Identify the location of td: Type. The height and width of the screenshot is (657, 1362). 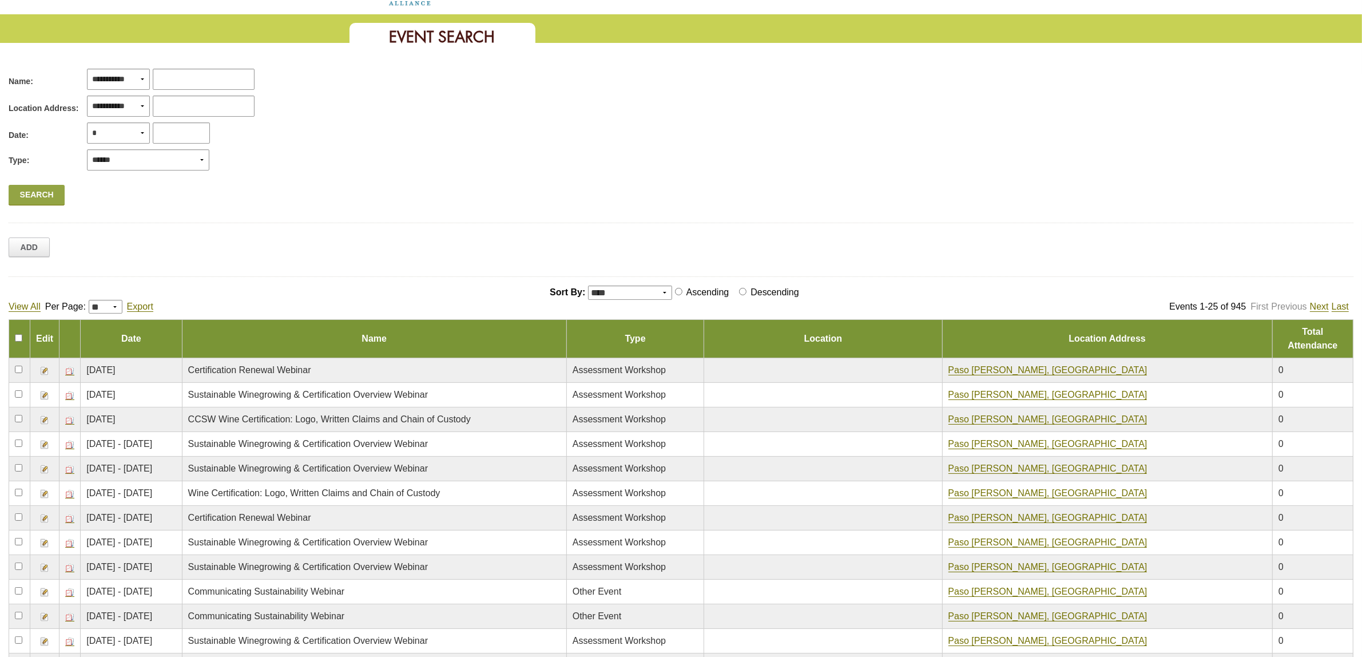
(635, 339).